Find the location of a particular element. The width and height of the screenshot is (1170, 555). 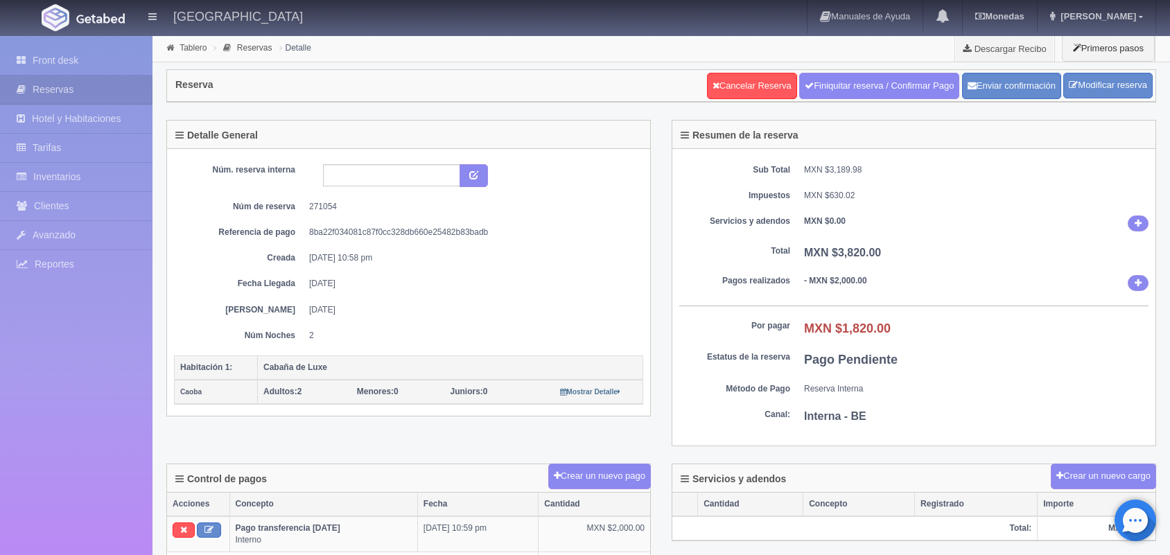

li: Detalle is located at coordinates (295, 47).